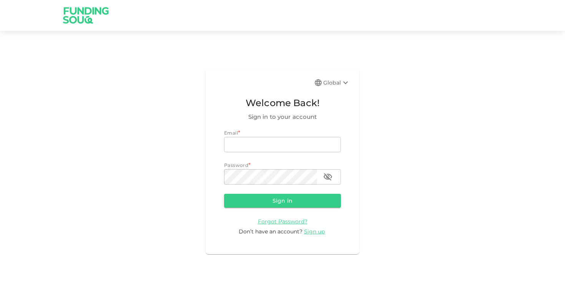  What do you see at coordinates (283, 145) in the screenshot?
I see `div: email` at bounding box center [283, 145].